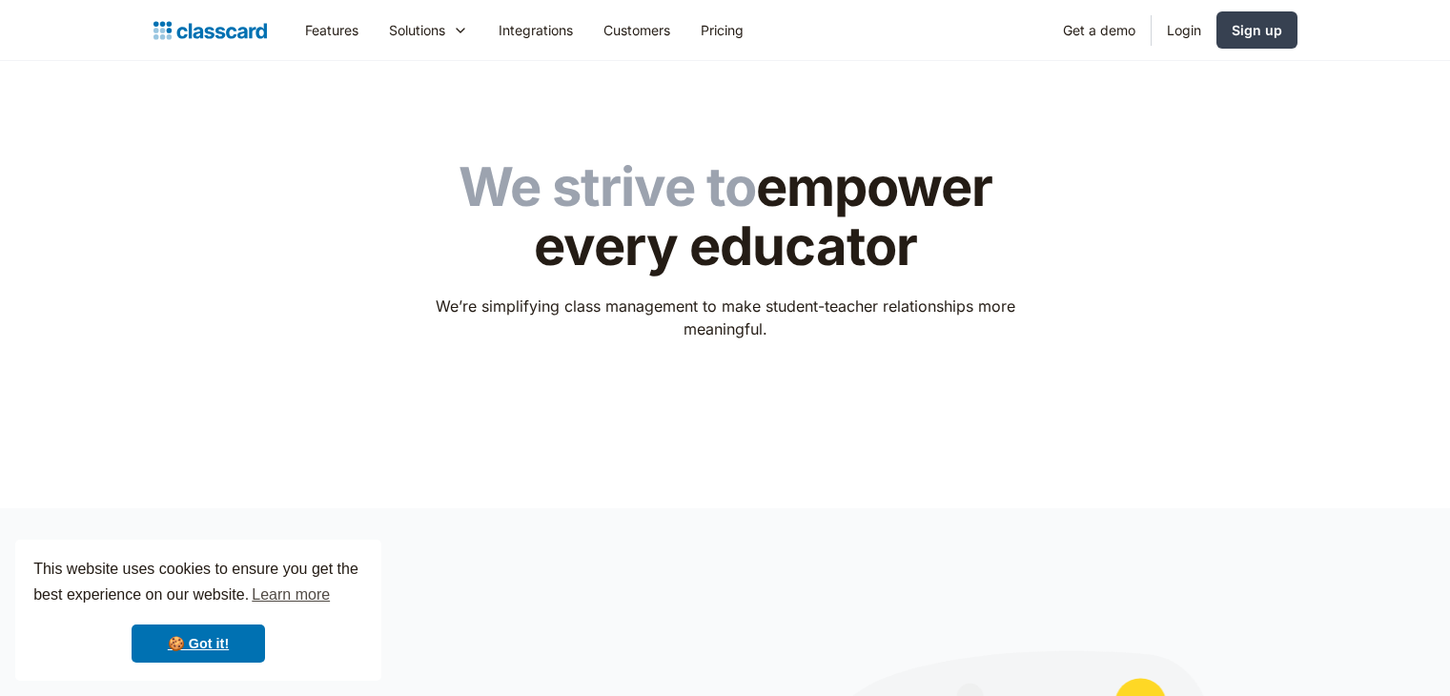  I want to click on a: learn more about cookies, so click(291, 595).